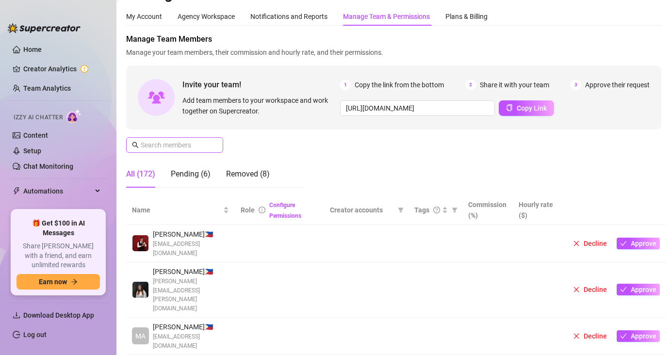 Image resolution: width=671 pixels, height=355 pixels. I want to click on span: question-circle, so click(436, 210).